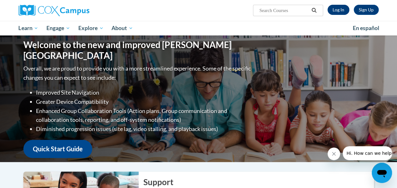 The width and height of the screenshot is (397, 188). What do you see at coordinates (58, 28) in the screenshot?
I see `a: Engage` at bounding box center [58, 28].